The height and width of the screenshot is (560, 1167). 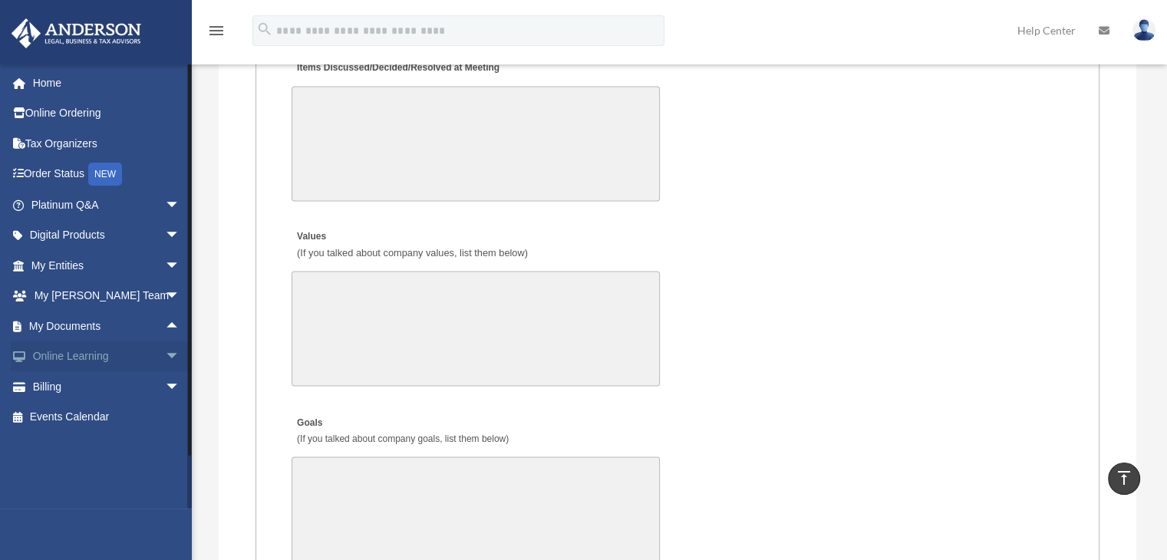 What do you see at coordinates (1144, 30) in the screenshot?
I see `img: User Pic` at bounding box center [1144, 30].